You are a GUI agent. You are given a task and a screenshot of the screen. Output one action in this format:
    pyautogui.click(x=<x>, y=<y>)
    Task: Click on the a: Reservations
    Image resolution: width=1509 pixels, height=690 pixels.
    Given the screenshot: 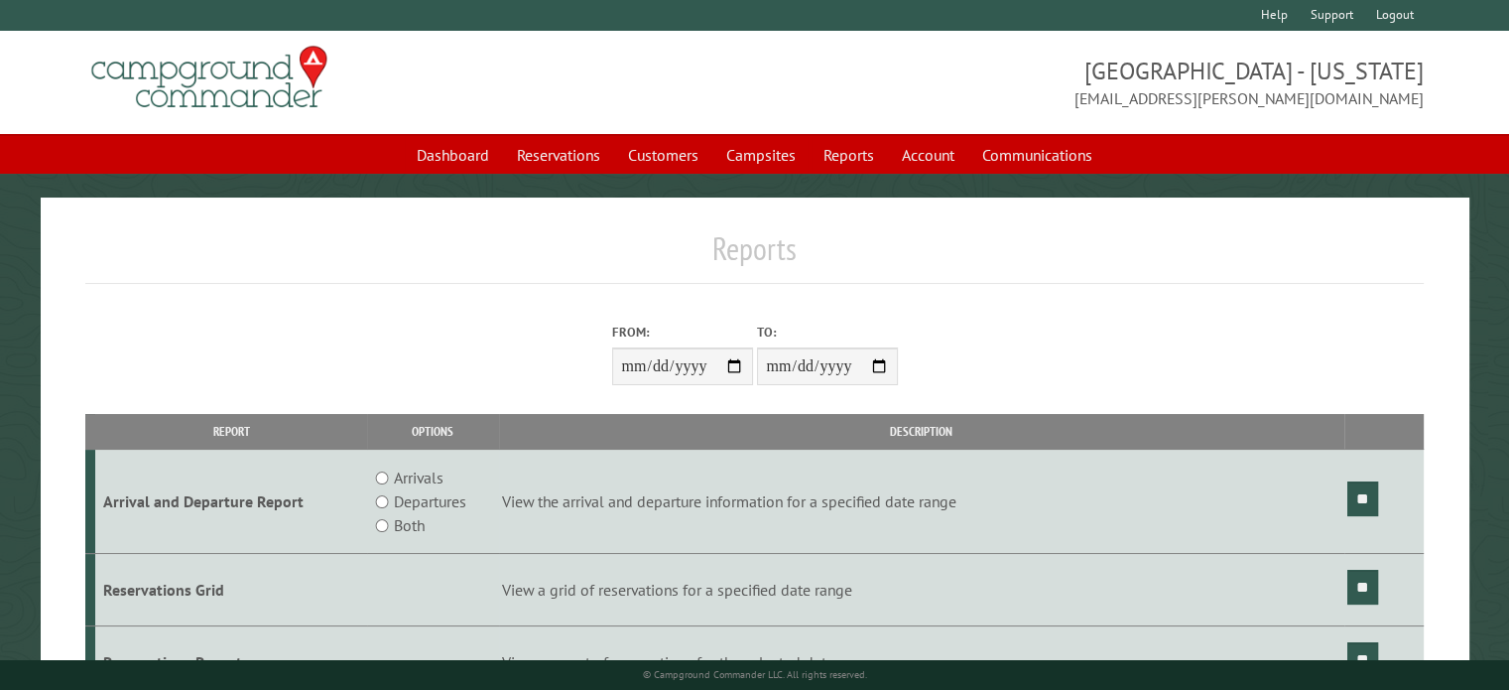 What is the action you would take?
    pyautogui.click(x=559, y=155)
    